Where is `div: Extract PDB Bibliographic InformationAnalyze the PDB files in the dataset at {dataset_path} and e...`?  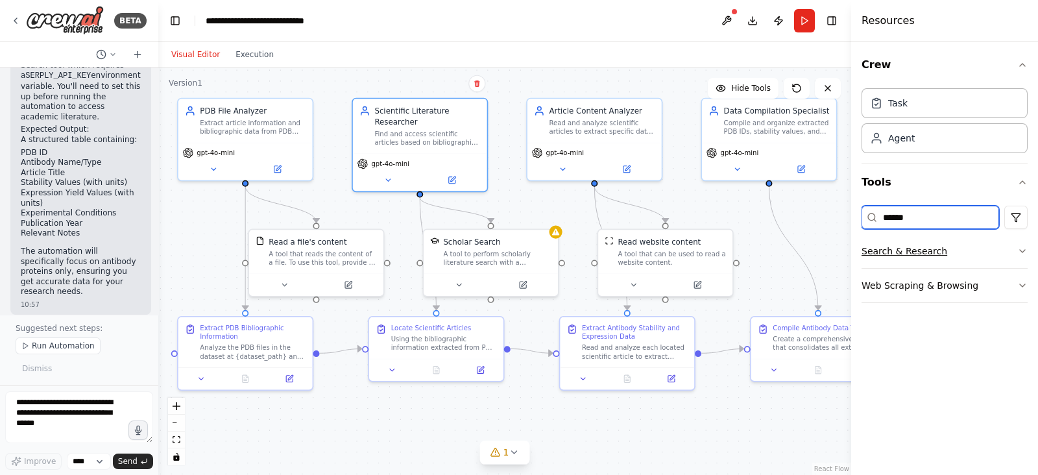
div: Extract PDB Bibliographic InformationAnalyze the PDB files in the dataset at {dataset_path} and e... is located at coordinates (245, 353).